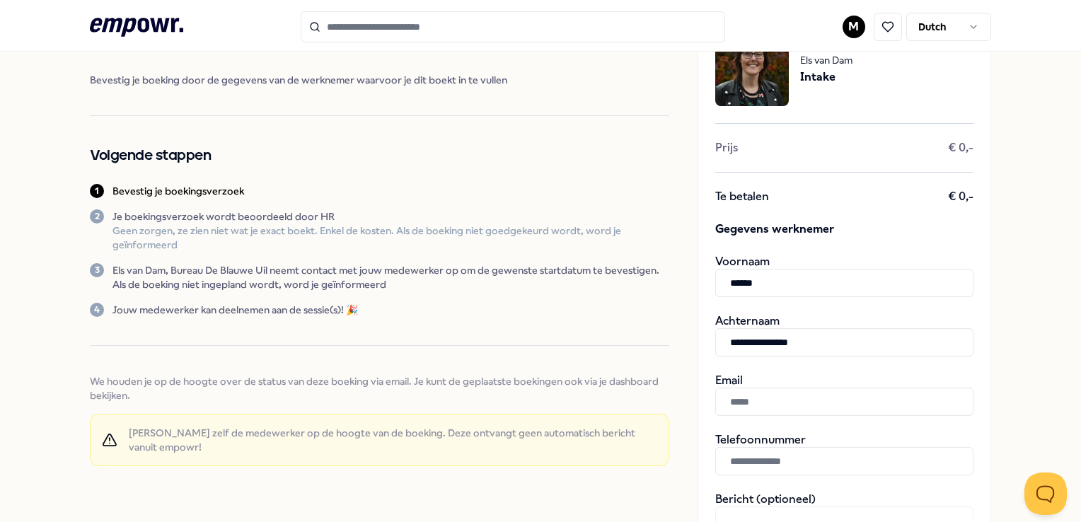 The width and height of the screenshot is (1081, 522). I want to click on p: Bevestig je boekingsverzoek, so click(178, 191).